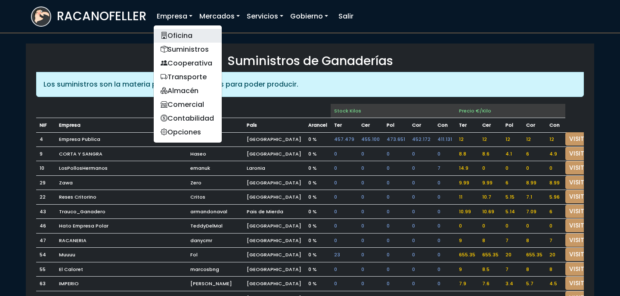 The height and width of the screenshot is (296, 620). Describe the element at coordinates (274, 125) in the screenshot. I see `td: País` at that location.